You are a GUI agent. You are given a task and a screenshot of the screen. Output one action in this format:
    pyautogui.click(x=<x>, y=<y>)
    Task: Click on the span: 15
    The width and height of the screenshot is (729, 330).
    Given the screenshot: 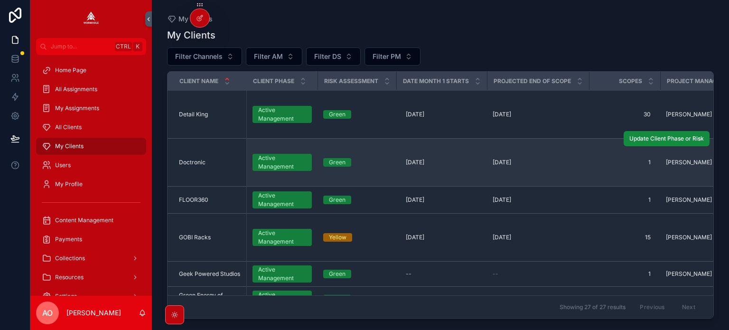 What is the action you would take?
    pyautogui.click(x=625, y=237)
    